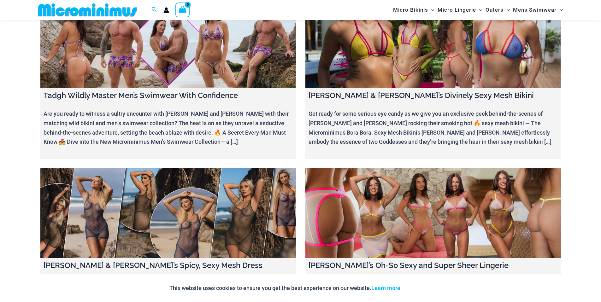  I want to click on img: MM SHOP LOGO FLAT, so click(87, 10).